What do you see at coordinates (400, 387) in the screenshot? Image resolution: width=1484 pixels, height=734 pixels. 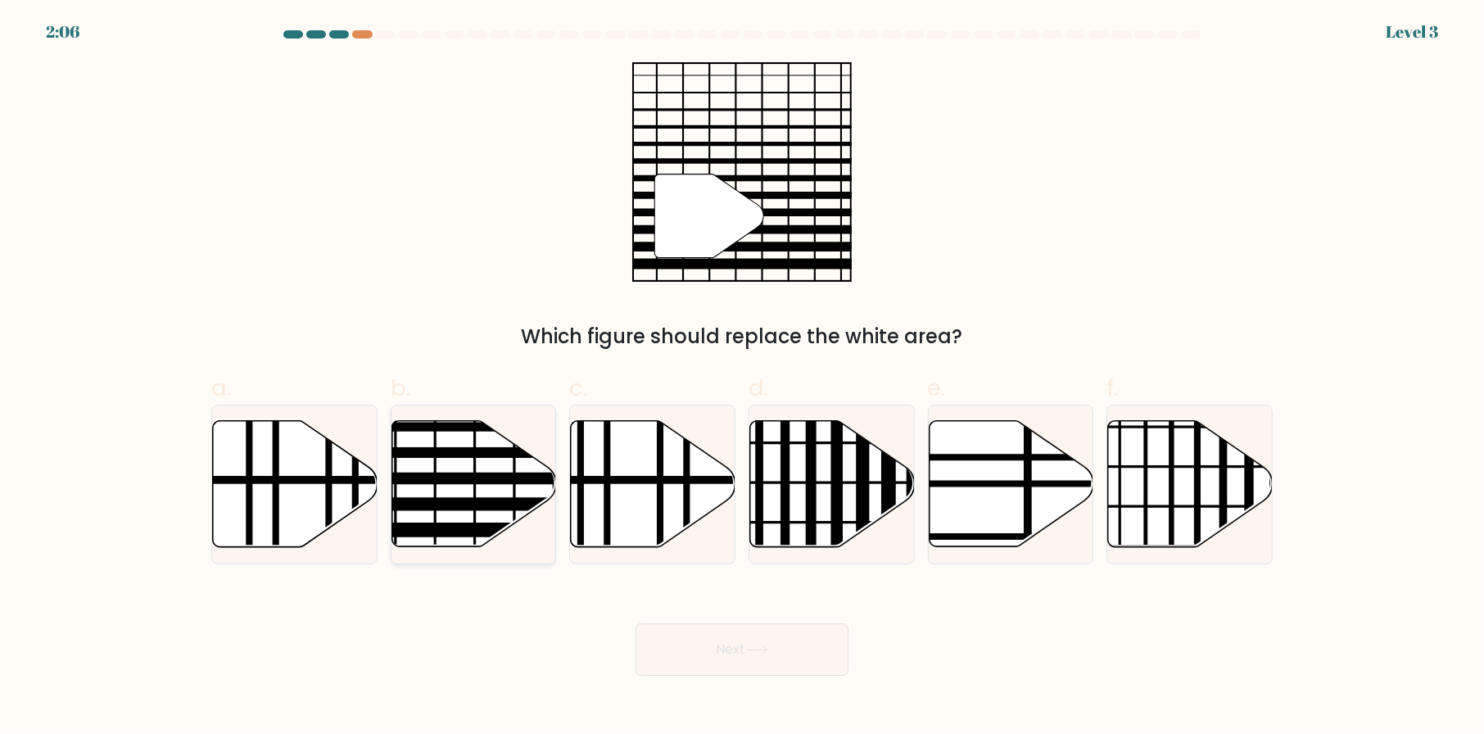 I see `span: b.` at bounding box center [400, 387].